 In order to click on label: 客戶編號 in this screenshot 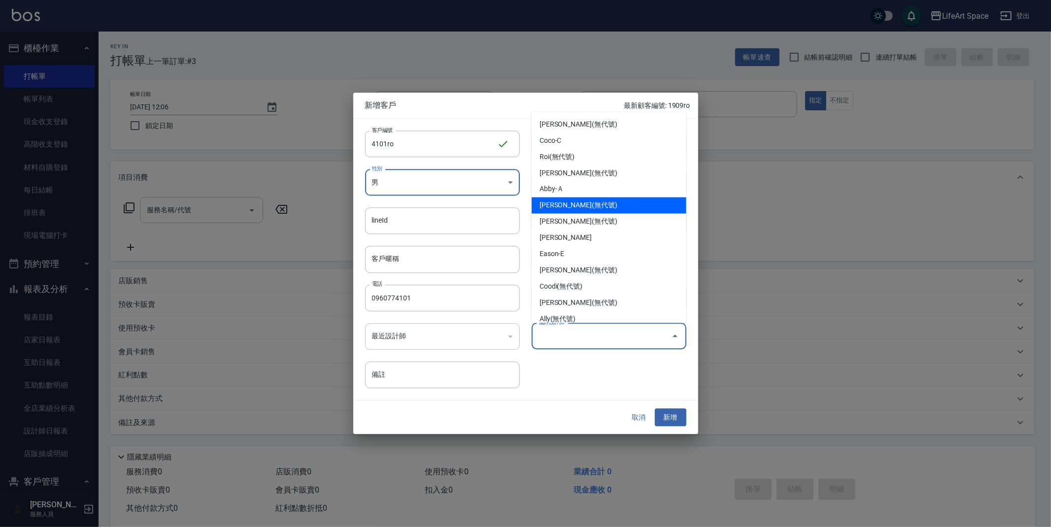, I will do `click(382, 130)`.